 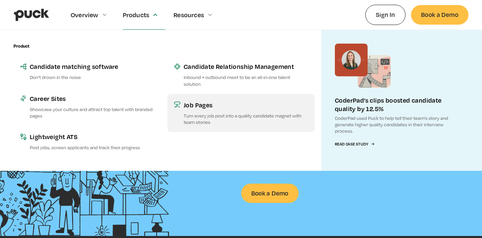 I want to click on div: Job Pages, so click(x=245, y=105).